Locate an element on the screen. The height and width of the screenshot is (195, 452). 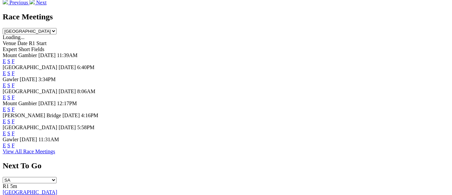
span: 11:31AM is located at coordinates (49, 140).